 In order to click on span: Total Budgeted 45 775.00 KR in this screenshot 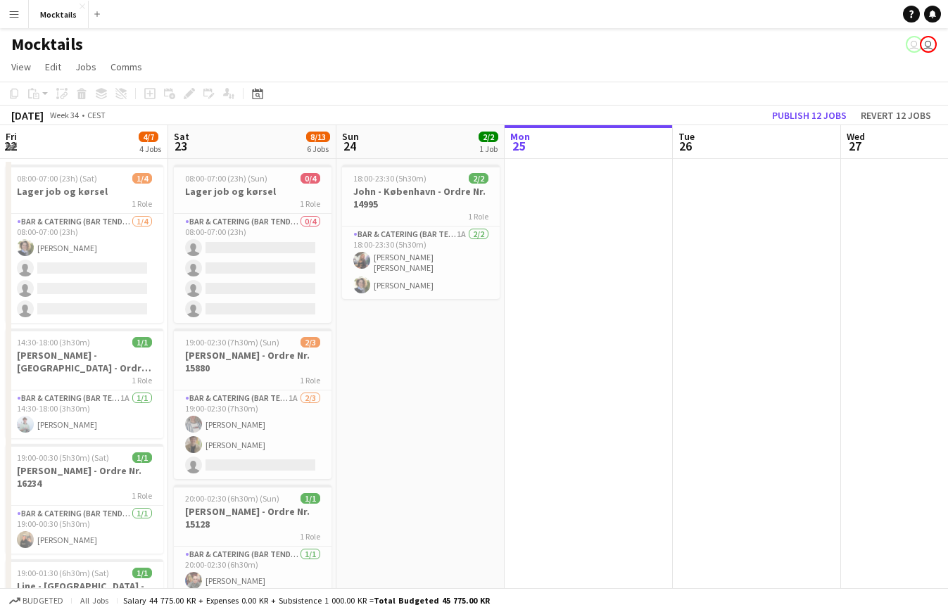, I will do `click(432, 601)`.